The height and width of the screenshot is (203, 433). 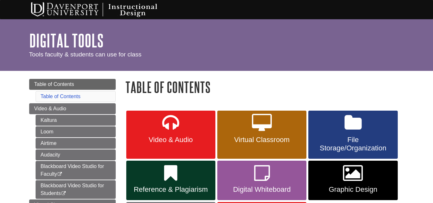 I want to click on h1: Table of Contents, so click(x=265, y=87).